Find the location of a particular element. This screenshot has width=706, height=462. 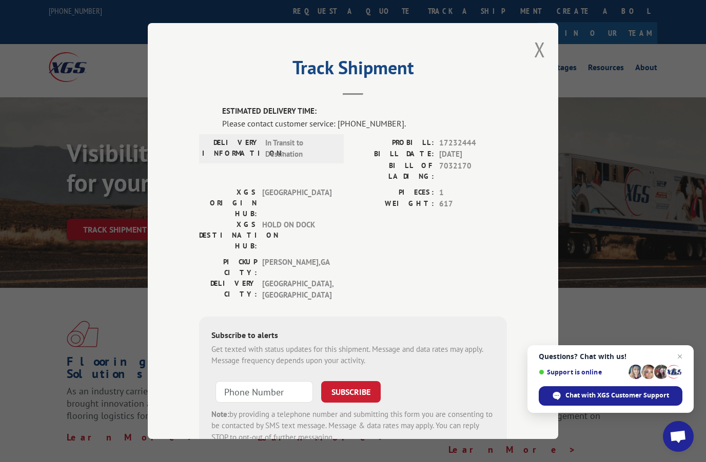

label: XGS ORIGIN HUB: is located at coordinates (228, 203).